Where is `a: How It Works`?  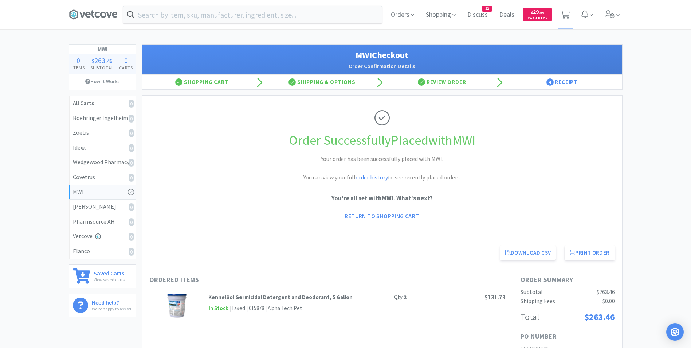 a: How It Works is located at coordinates (102, 81).